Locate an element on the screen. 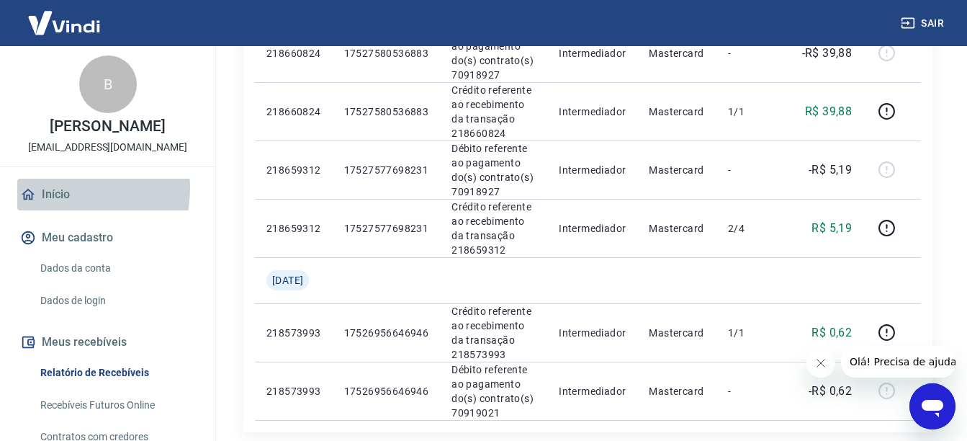  p: Débito referente ao pagamento do(s) contrato(s) 70919021 is located at coordinates (493, 391).